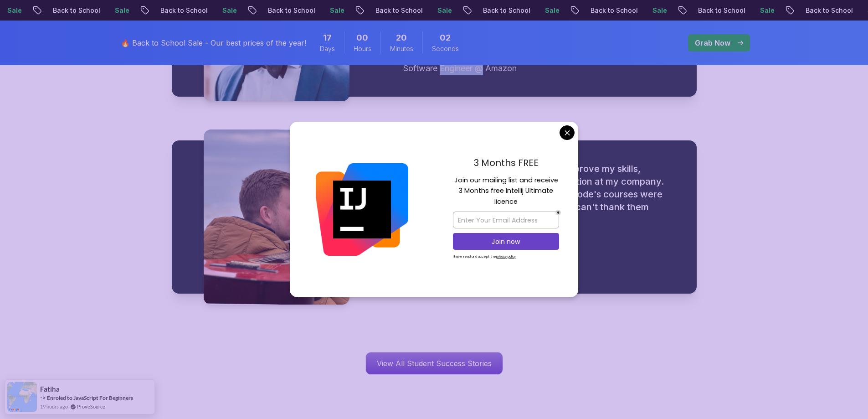 The image size is (868, 419). Describe the element at coordinates (50, 389) in the screenshot. I see `span: Fatiha` at that location.